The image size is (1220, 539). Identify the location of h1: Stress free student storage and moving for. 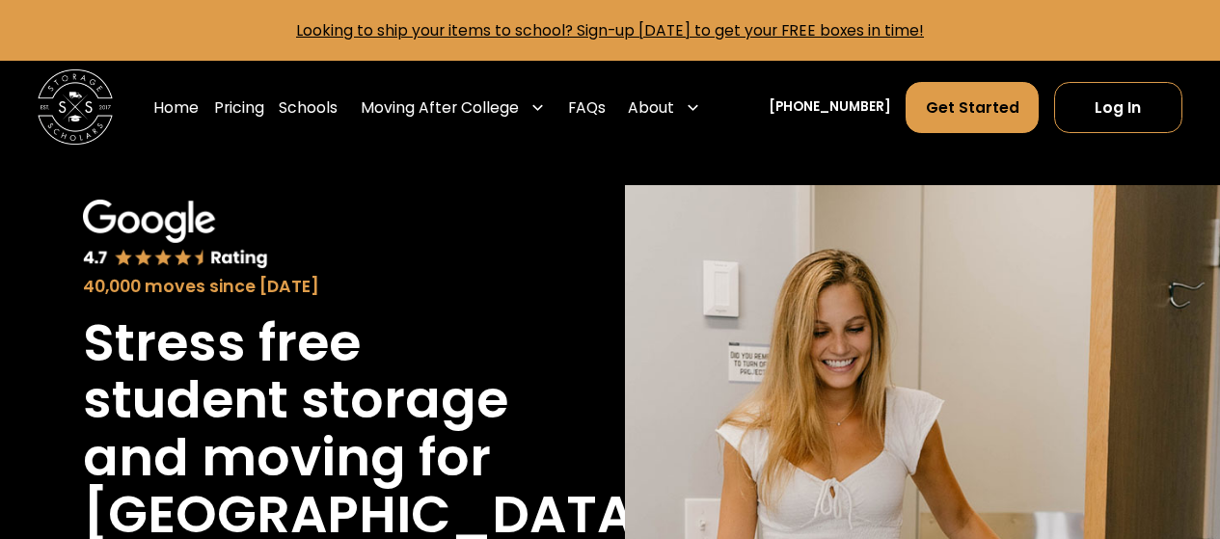
(297, 399).